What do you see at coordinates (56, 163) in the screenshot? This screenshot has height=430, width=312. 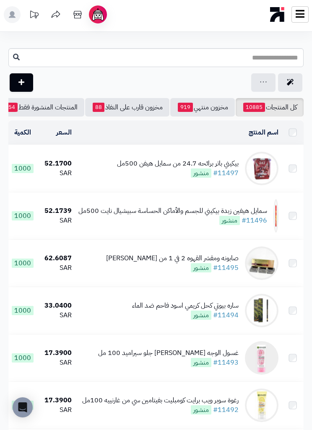 I see `div: 52.1700` at bounding box center [56, 163].